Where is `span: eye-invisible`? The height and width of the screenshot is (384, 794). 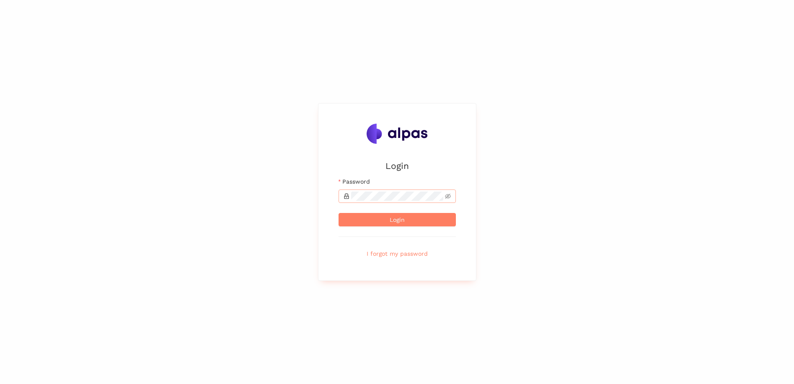
span: eye-invisible is located at coordinates (448, 196).